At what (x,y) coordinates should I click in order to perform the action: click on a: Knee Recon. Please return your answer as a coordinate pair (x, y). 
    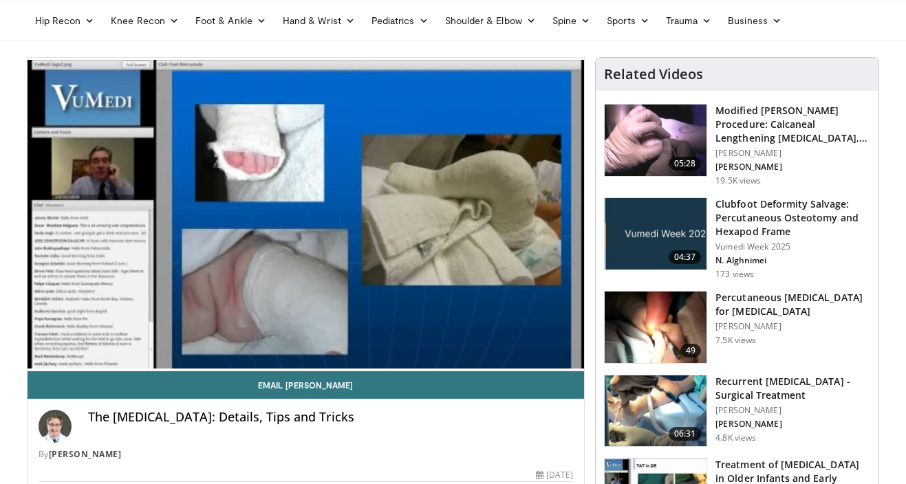
    Looking at the image, I should click on (144, 21).